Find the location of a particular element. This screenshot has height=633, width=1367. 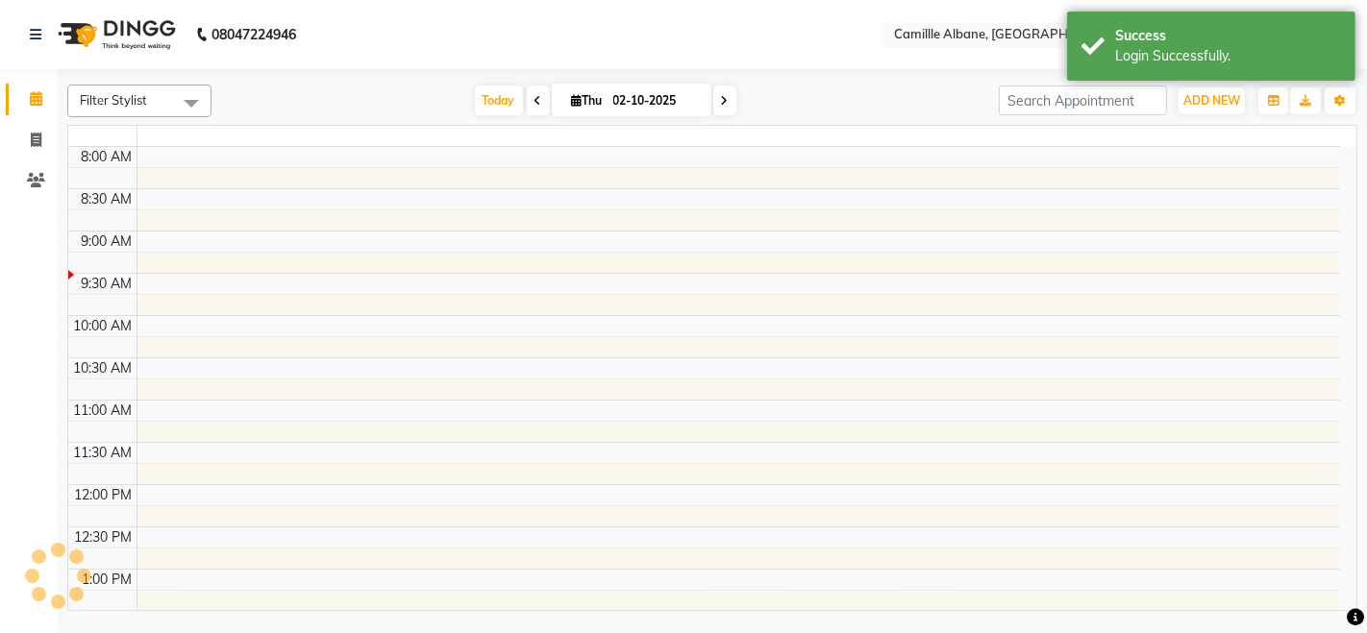

div: 9:00 AM is located at coordinates (107, 241).